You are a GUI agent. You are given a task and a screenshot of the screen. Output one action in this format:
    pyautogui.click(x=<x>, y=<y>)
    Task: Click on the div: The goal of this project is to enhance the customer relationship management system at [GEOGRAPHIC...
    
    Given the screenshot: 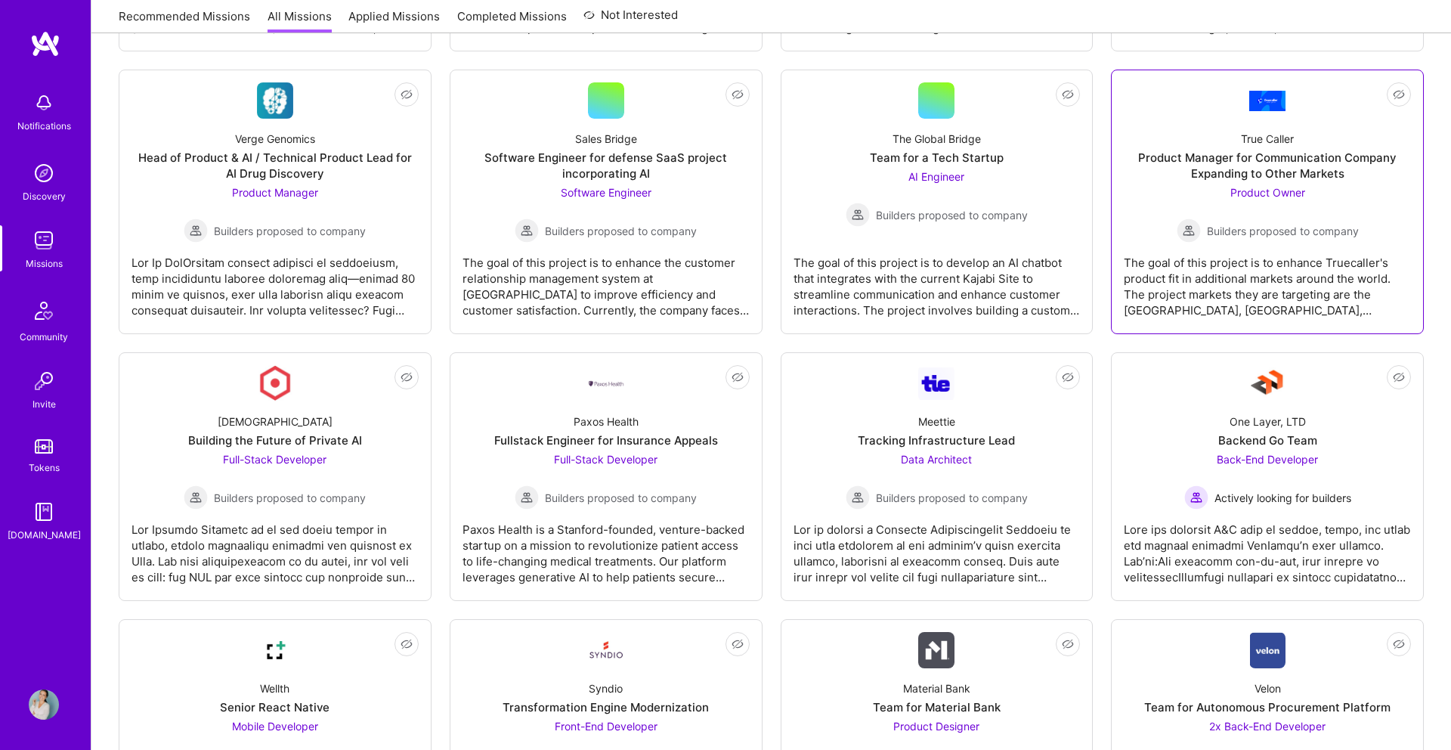 What is the action you would take?
    pyautogui.click(x=606, y=280)
    